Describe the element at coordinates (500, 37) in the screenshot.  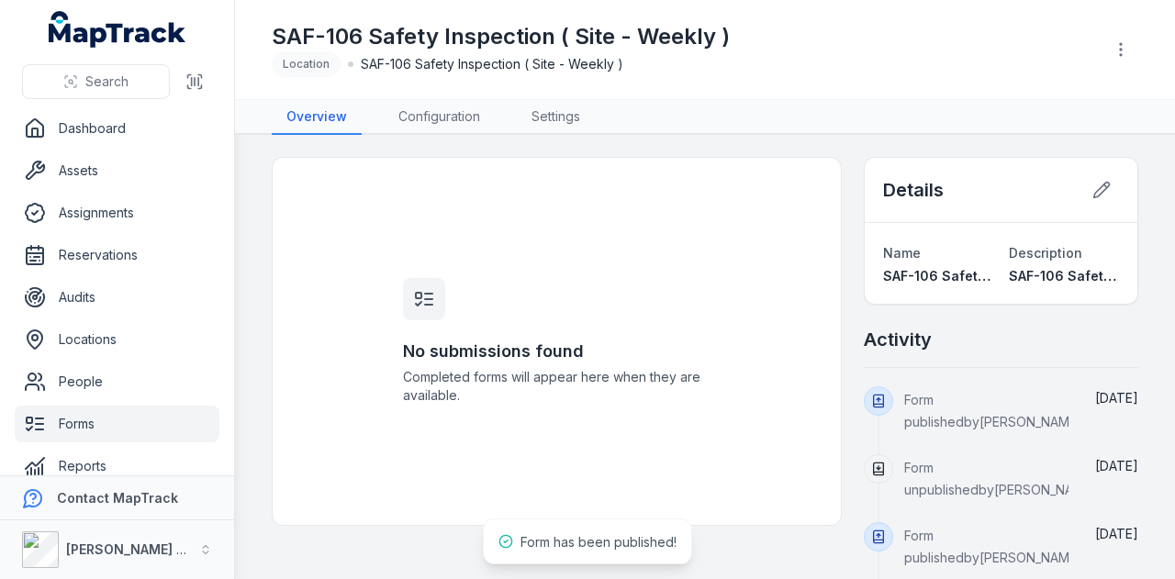
I see `h1: SAF-106 Safety Inspection ( Site - Weekly )` at that location.